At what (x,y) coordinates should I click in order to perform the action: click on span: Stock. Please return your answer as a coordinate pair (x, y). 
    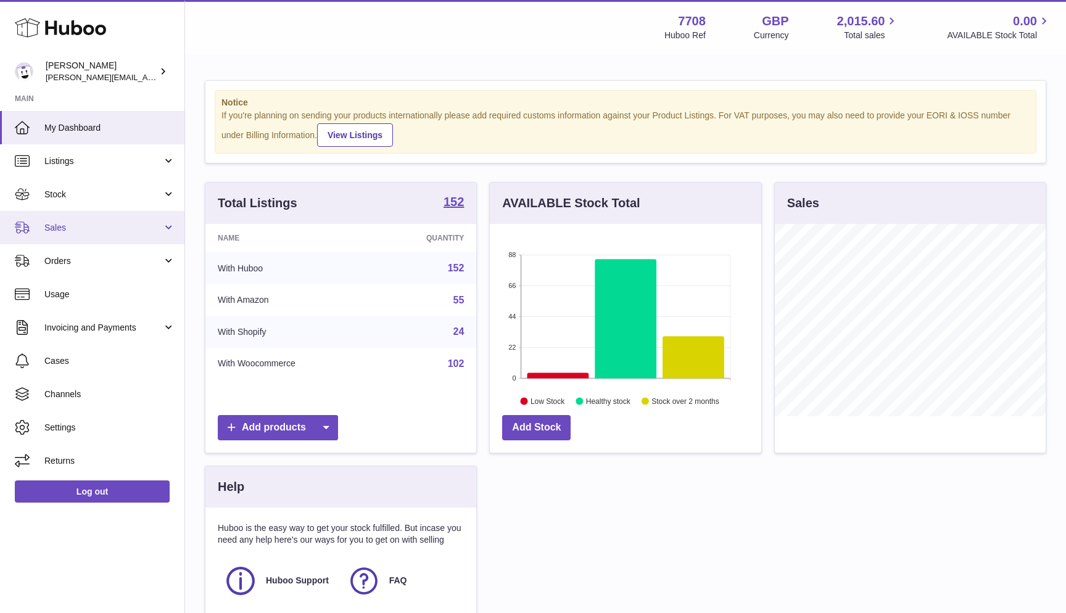
    Looking at the image, I should click on (103, 194).